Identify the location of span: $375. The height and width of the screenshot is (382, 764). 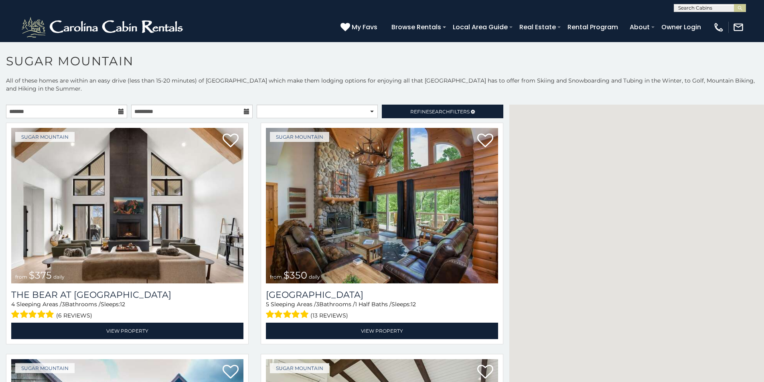
(40, 275).